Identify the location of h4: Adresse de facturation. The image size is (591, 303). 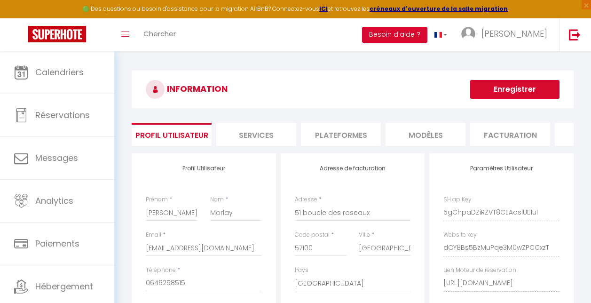
(353, 168).